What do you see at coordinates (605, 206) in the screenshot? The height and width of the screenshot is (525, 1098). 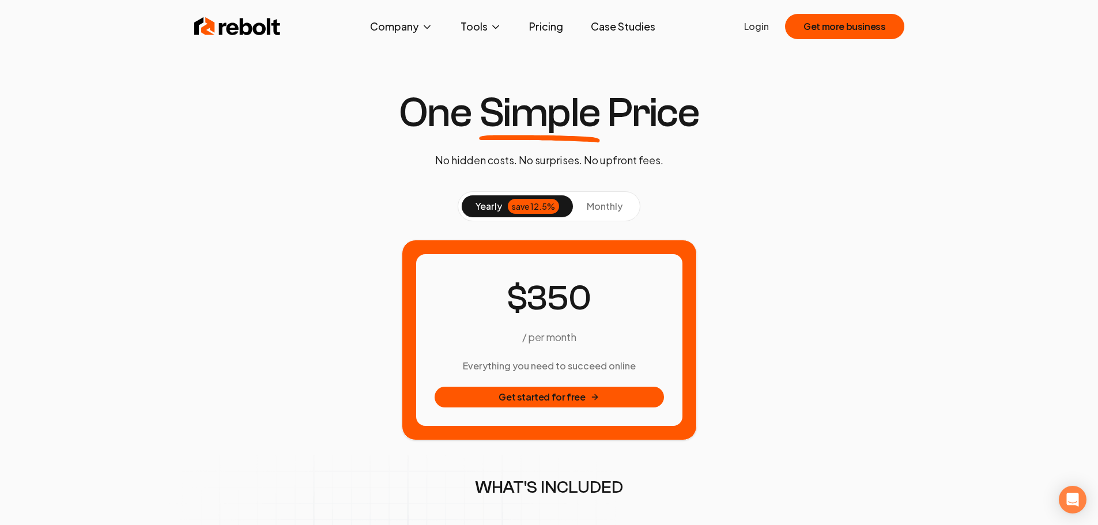 I see `span: monthly` at bounding box center [605, 206].